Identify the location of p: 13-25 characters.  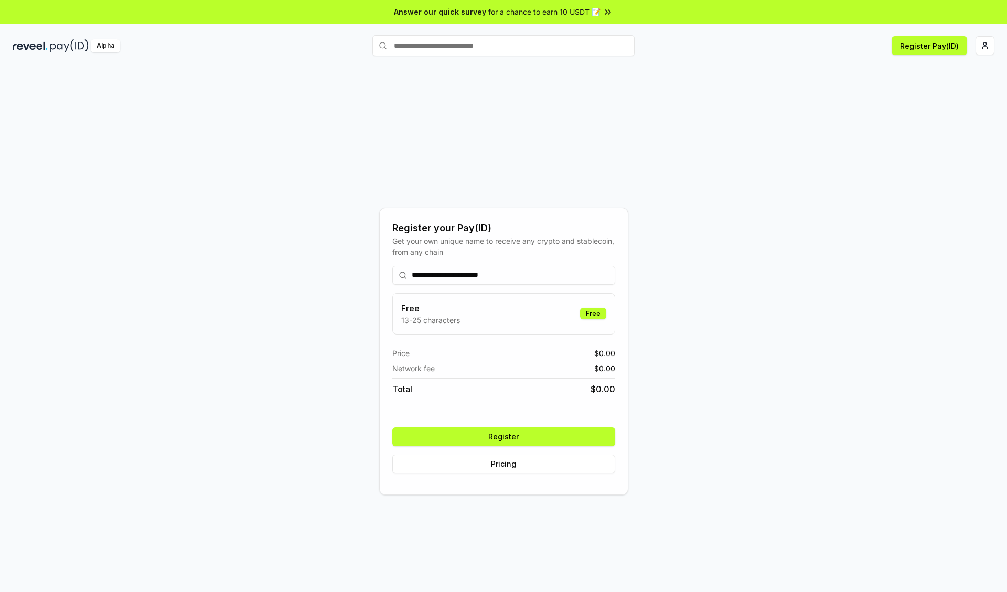
(431, 320).